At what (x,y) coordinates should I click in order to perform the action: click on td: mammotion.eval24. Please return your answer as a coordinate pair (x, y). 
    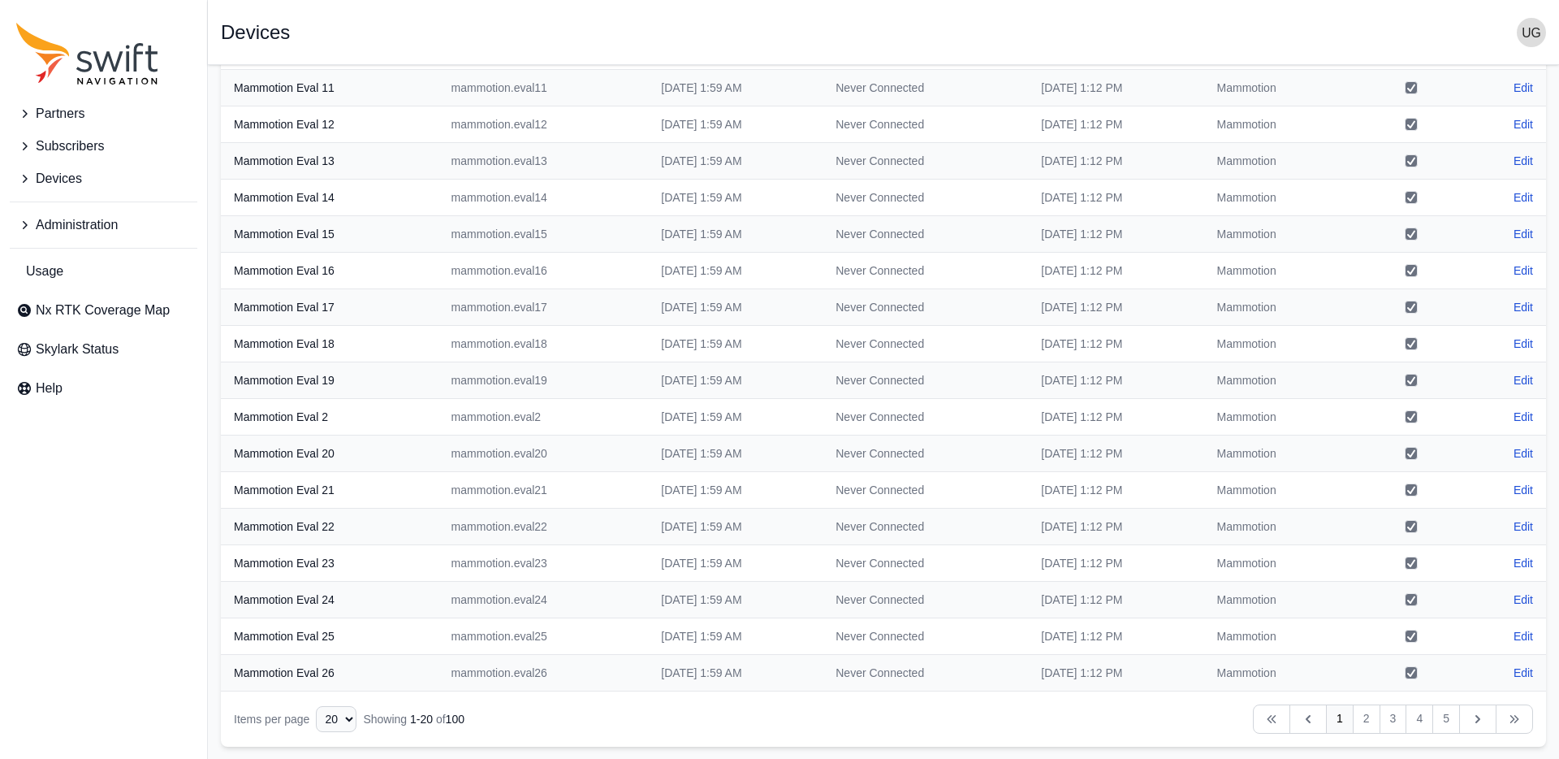
    Looking at the image, I should click on (543, 599).